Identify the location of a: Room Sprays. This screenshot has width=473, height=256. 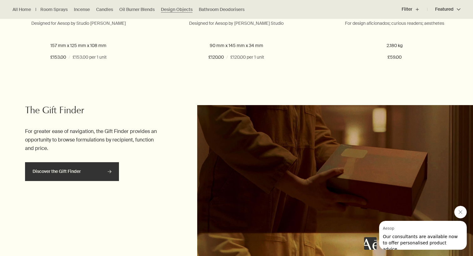
(54, 9).